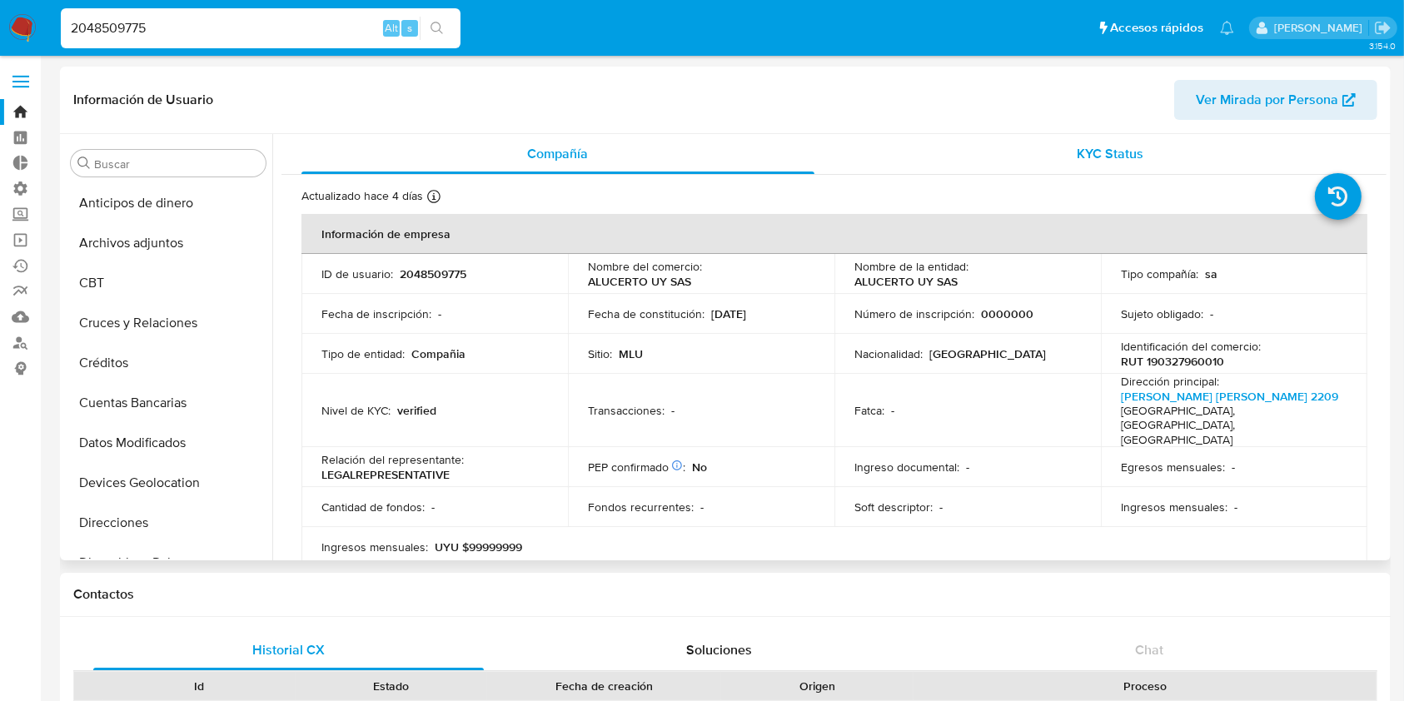  What do you see at coordinates (869, 410) in the screenshot?
I see `p: Fatca :` at bounding box center [869, 410].